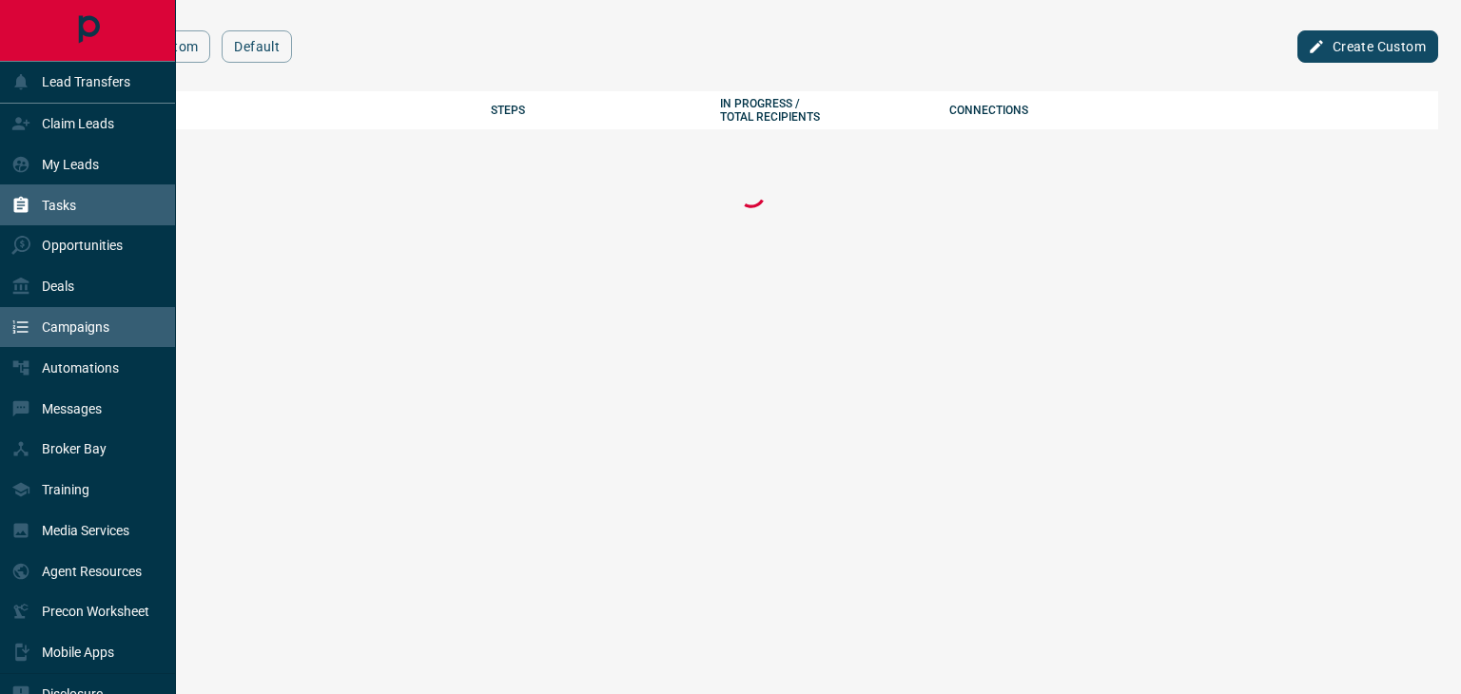 The image size is (1461, 694). Describe the element at coordinates (751, 195) in the screenshot. I see `div: Loading` at that location.